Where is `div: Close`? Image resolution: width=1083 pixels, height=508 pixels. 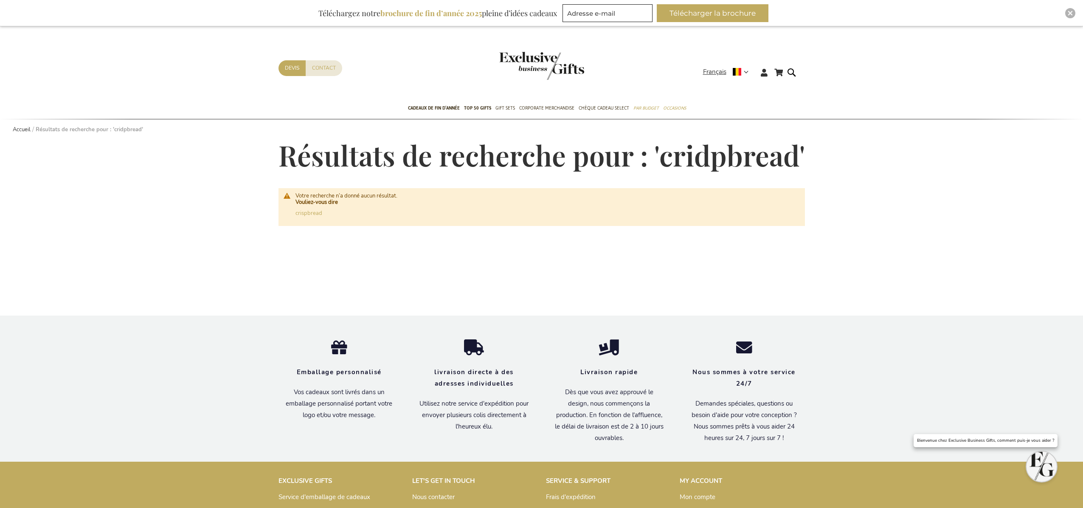
div: Close is located at coordinates (1070, 13).